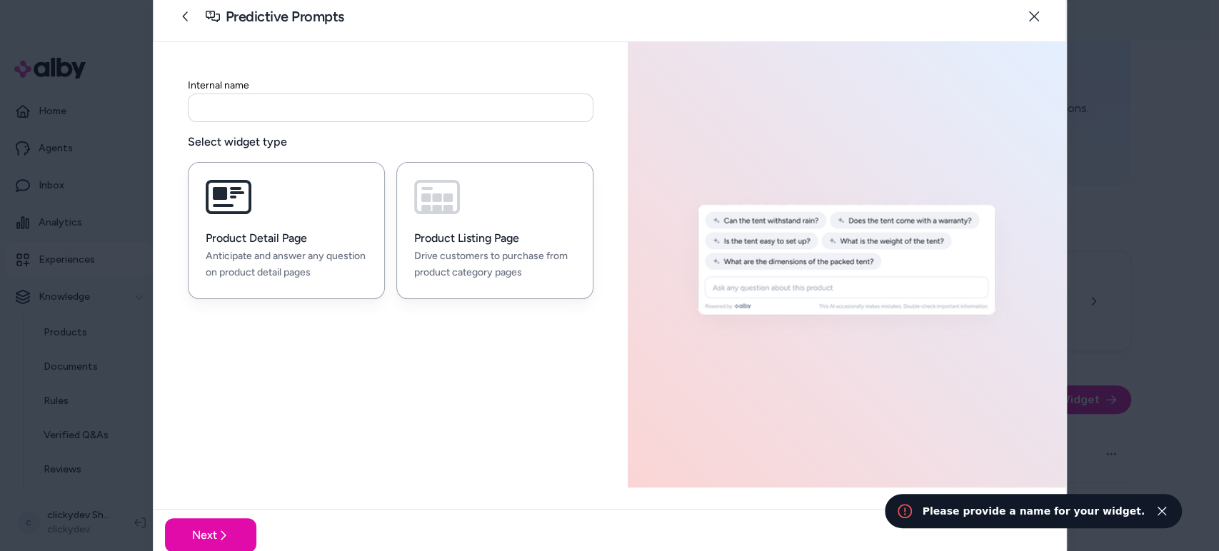 This screenshot has width=1219, height=551. I want to click on button: Product Listing PageDrive customers to purchase from product category pages, so click(495, 231).